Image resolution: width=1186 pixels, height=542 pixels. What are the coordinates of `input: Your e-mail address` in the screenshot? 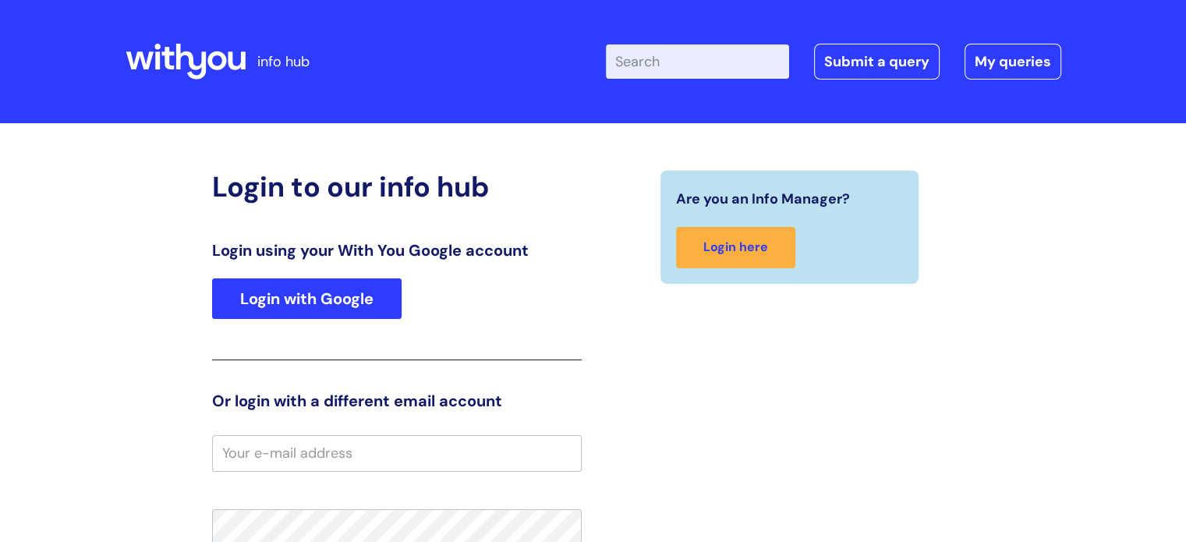 It's located at (397, 453).